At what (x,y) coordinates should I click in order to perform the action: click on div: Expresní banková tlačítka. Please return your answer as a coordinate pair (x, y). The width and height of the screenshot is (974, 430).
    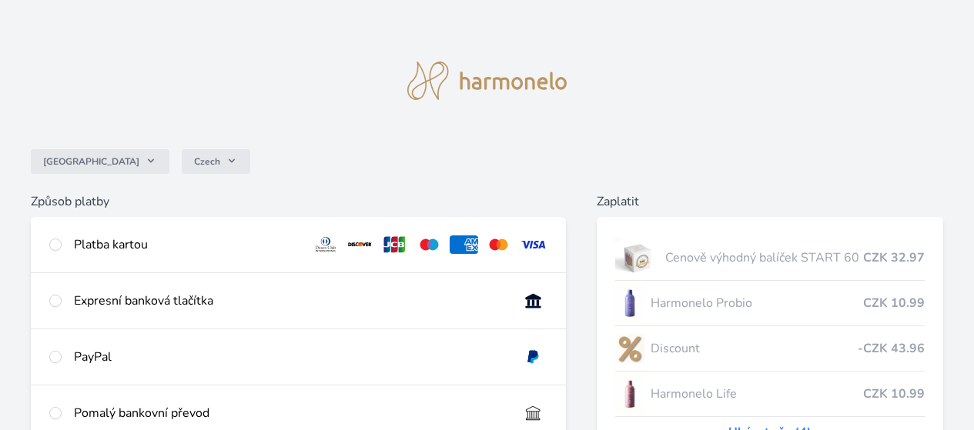
    Looking at the image, I should click on (290, 301).